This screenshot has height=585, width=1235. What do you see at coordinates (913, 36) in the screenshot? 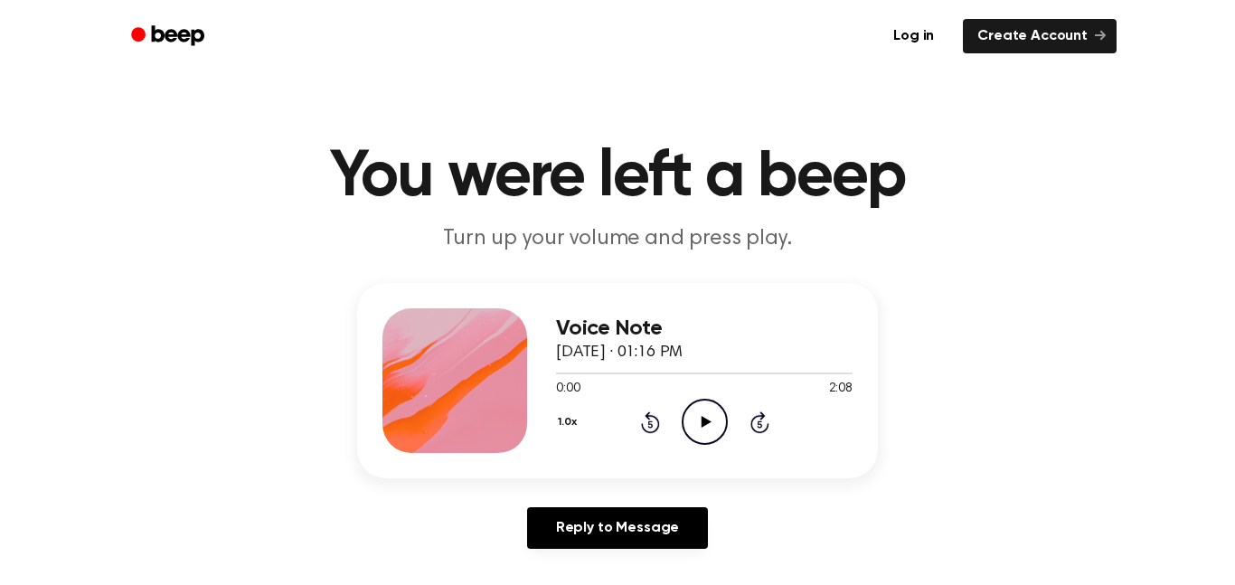
I see `a: Log in` at bounding box center [913, 36].